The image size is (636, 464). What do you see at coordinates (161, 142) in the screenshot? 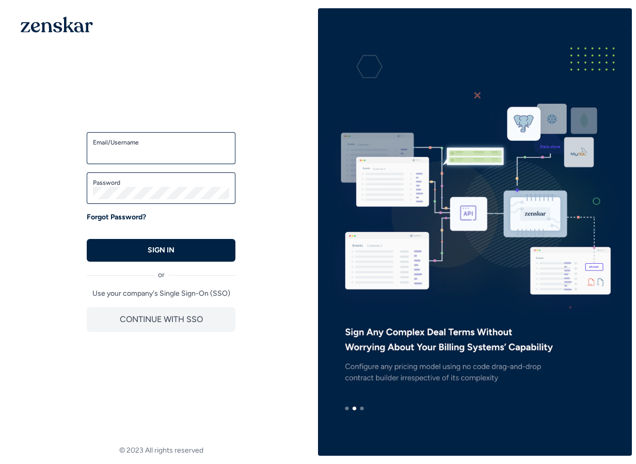
I see `label: Email/Username` at bounding box center [161, 142].